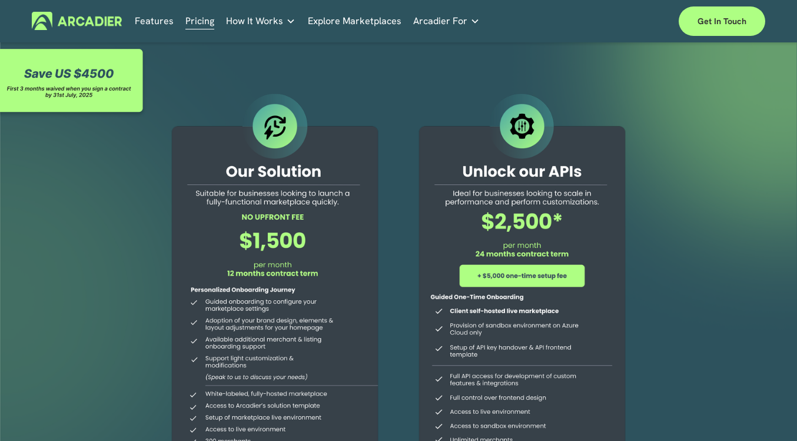 Image resolution: width=797 pixels, height=441 pixels. I want to click on img: Arcadier, so click(77, 21).